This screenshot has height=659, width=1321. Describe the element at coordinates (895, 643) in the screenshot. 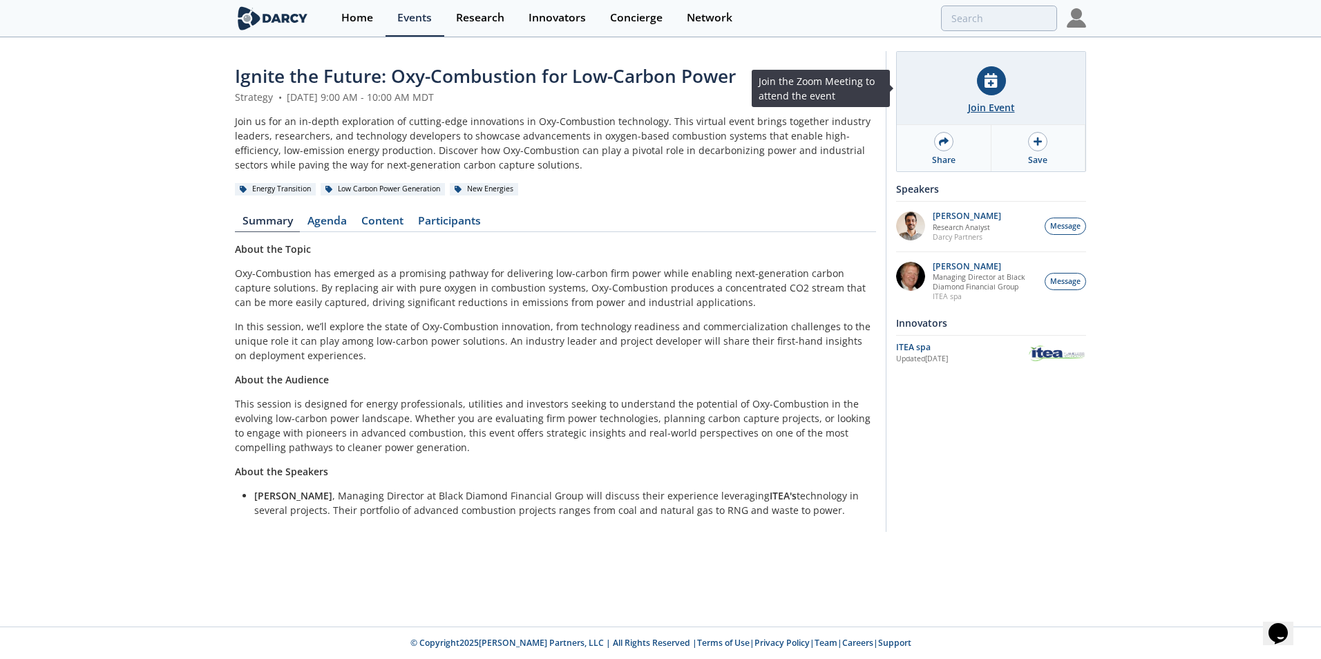

I see `a: Support` at that location.